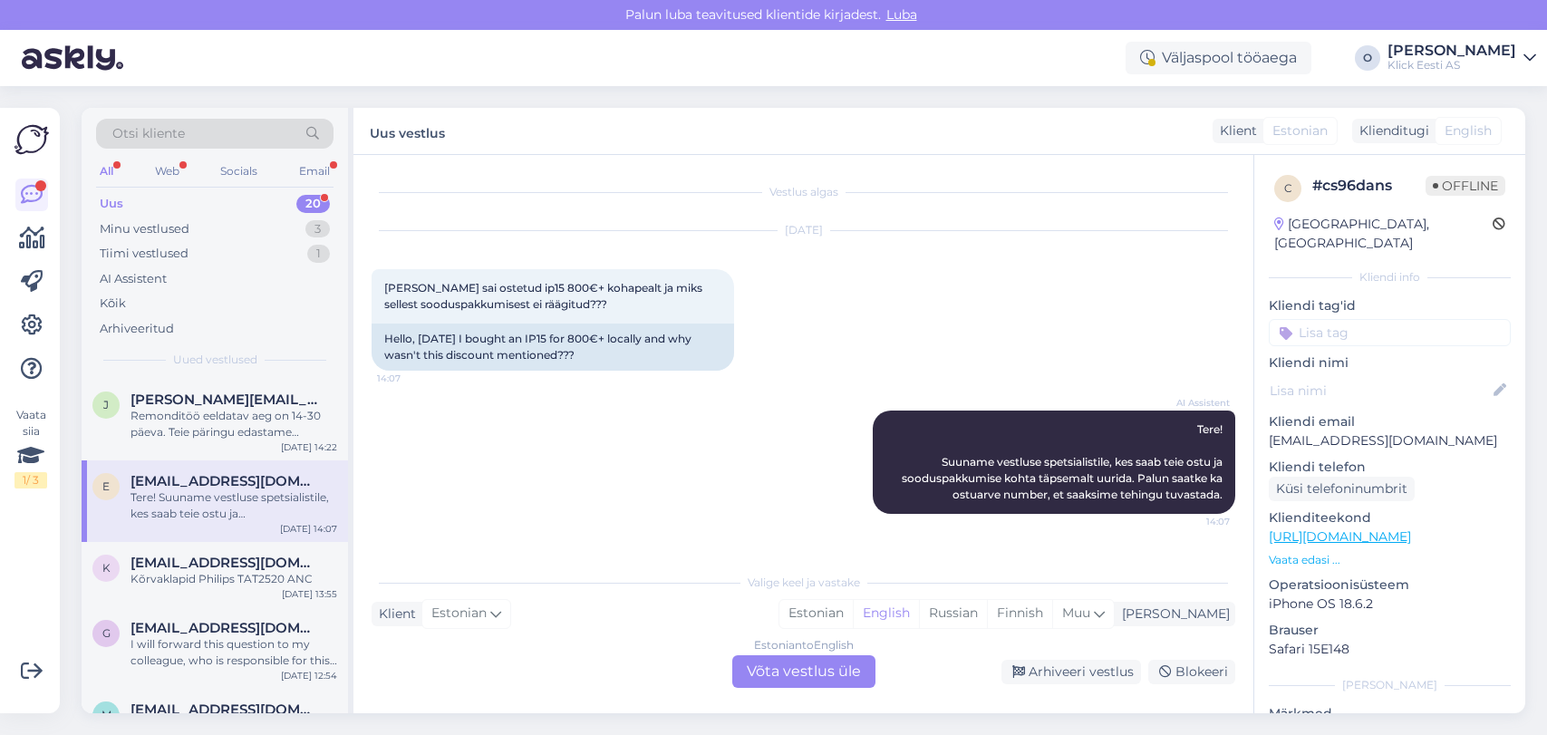 This screenshot has width=1547, height=735. I want to click on div: 3, so click(317, 229).